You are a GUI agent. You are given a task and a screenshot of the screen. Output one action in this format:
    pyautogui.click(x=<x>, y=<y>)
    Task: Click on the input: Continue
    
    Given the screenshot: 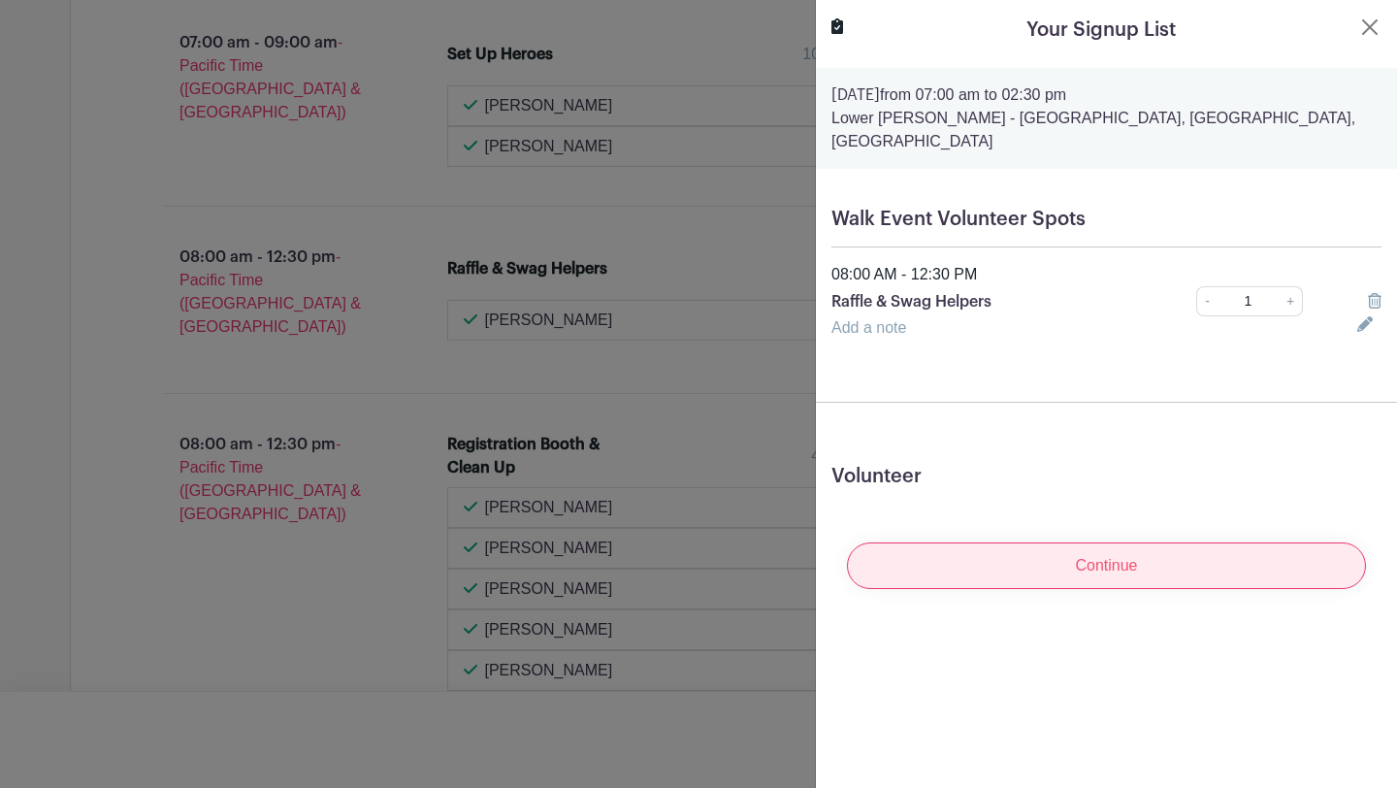 What is the action you would take?
    pyautogui.click(x=1106, y=565)
    